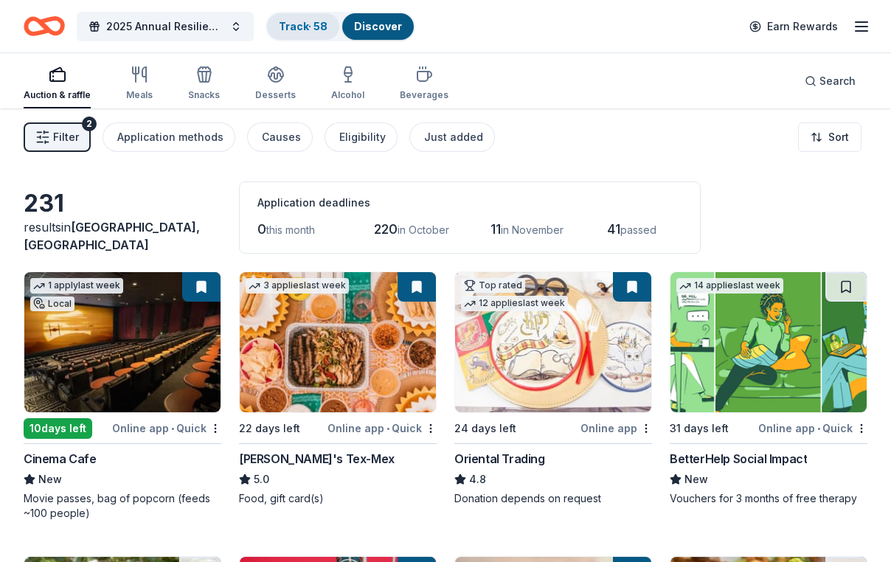 This screenshot has width=891, height=562. Describe the element at coordinates (514, 303) in the screenshot. I see `div: 12 applies last week` at that location.